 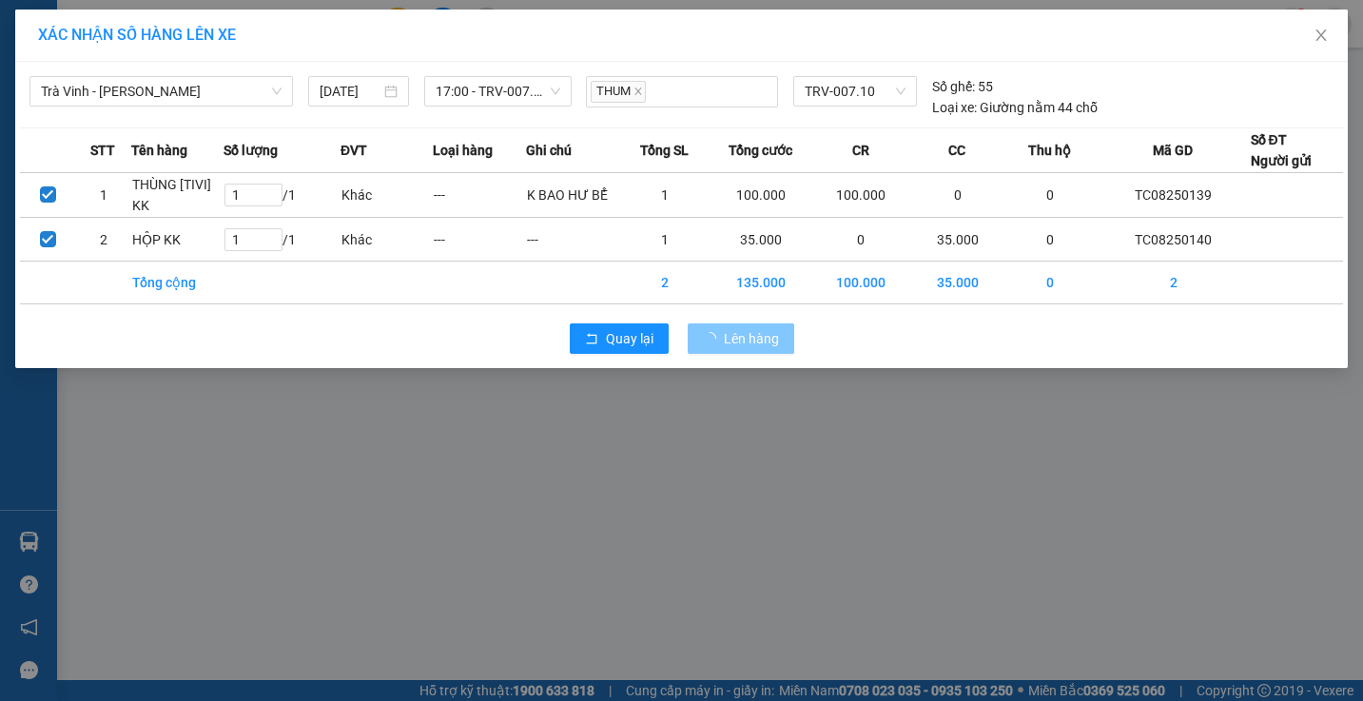 What do you see at coordinates (462, 150) in the screenshot?
I see `span: Loại hàng` at bounding box center [462, 150].